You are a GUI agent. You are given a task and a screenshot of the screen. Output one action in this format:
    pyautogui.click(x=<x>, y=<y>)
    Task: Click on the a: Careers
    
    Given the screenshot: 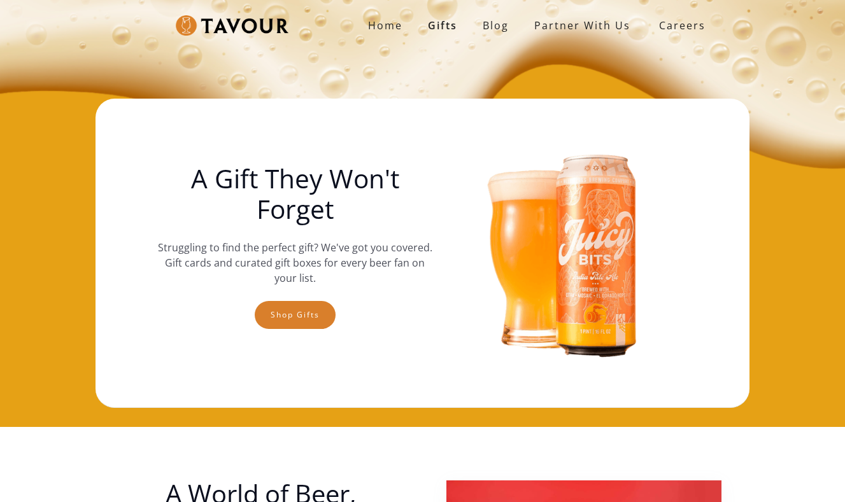 What is the action you would take?
    pyautogui.click(x=679, y=25)
    